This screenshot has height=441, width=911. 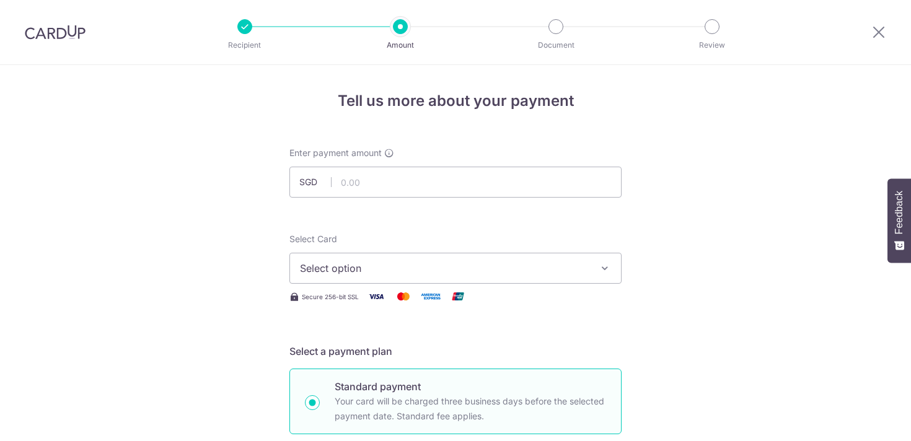 I want to click on p: Document, so click(x=556, y=45).